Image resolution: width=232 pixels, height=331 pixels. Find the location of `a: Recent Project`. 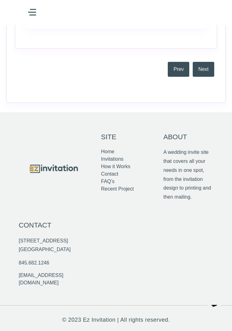

a: Recent Project is located at coordinates (117, 189).